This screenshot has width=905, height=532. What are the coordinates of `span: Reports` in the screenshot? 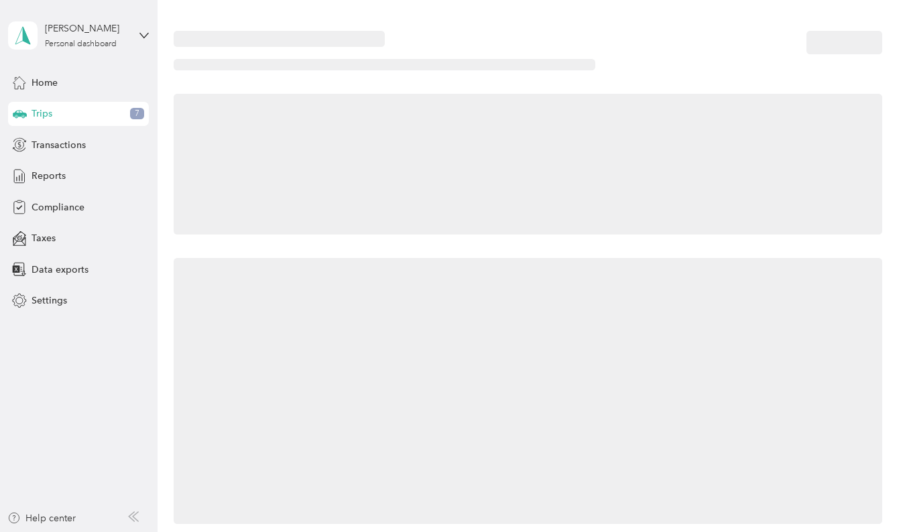 It's located at (48, 176).